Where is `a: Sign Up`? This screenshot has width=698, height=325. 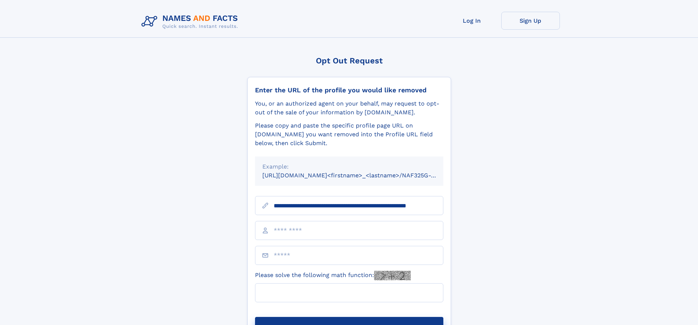
a: Sign Up is located at coordinates (531, 21).